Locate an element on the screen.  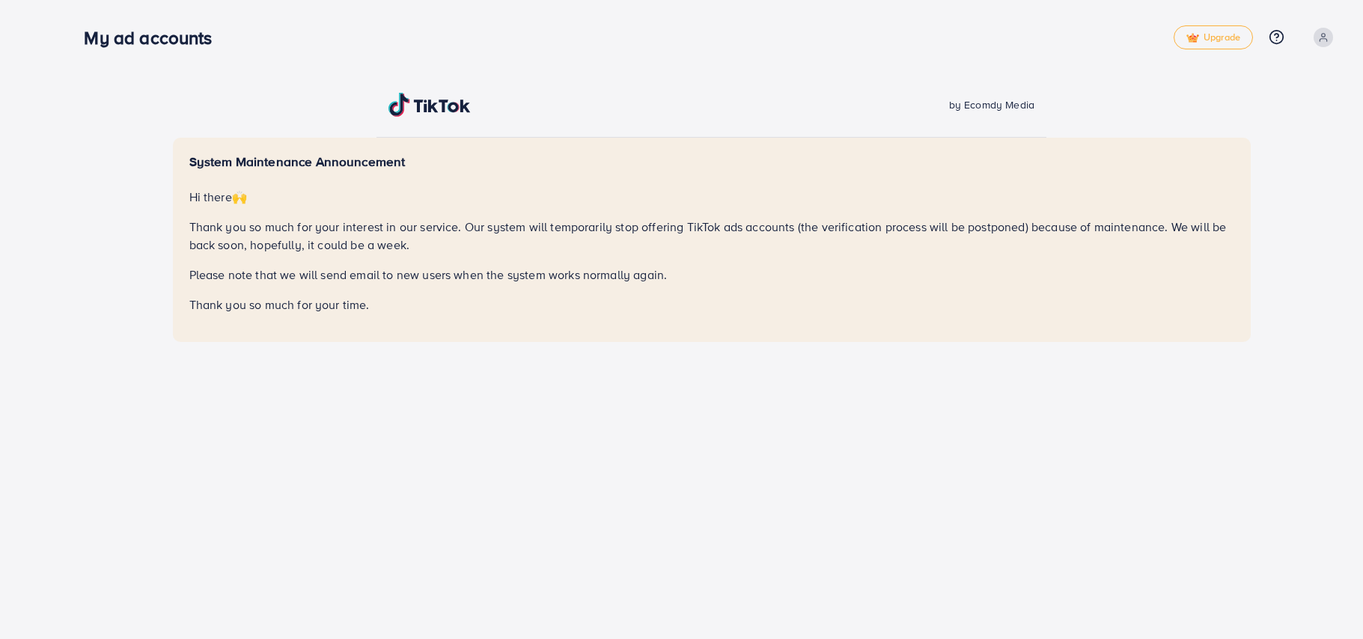
img: TikTok is located at coordinates (430, 105).